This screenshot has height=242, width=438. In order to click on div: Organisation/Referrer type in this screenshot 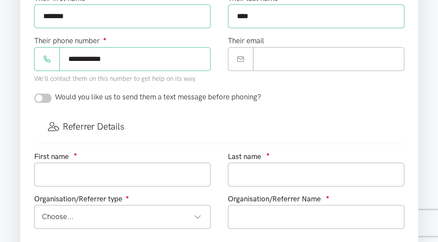, I will do `click(122, 199)`.